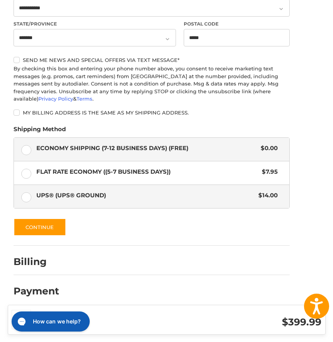  Describe the element at coordinates (39, 131) in the screenshot. I see `legend: Shipping Method` at that location.